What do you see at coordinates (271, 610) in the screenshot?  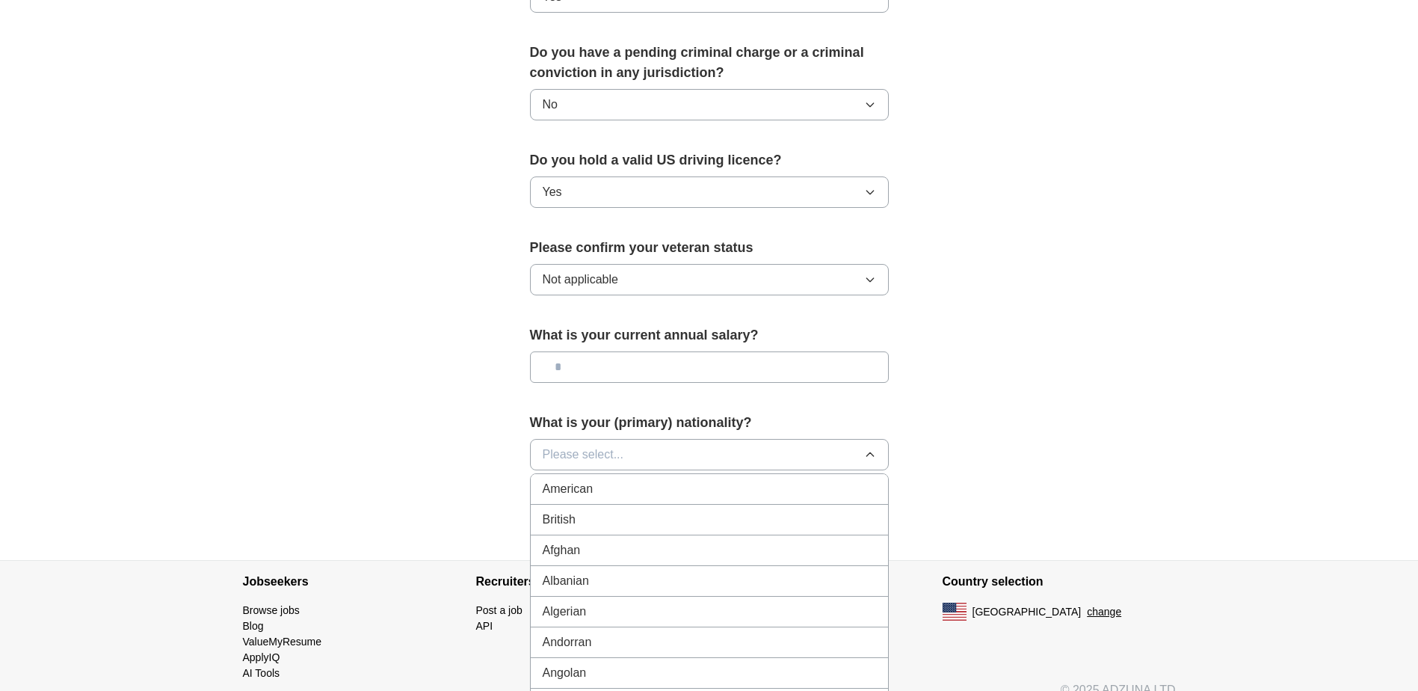 I see `a: Browse jobs` at bounding box center [271, 610].